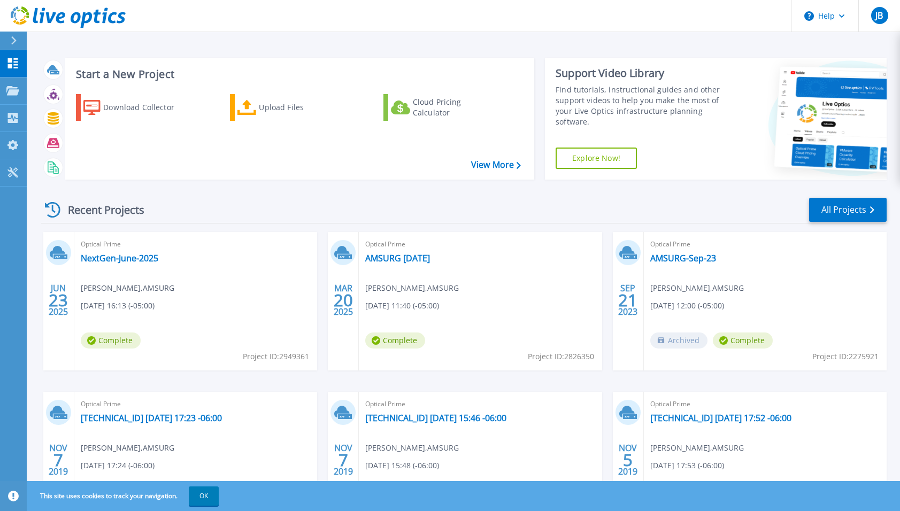 Image resolution: width=900 pixels, height=511 pixels. What do you see at coordinates (135, 107) in the screenshot?
I see `a: Download Collector` at bounding box center [135, 107].